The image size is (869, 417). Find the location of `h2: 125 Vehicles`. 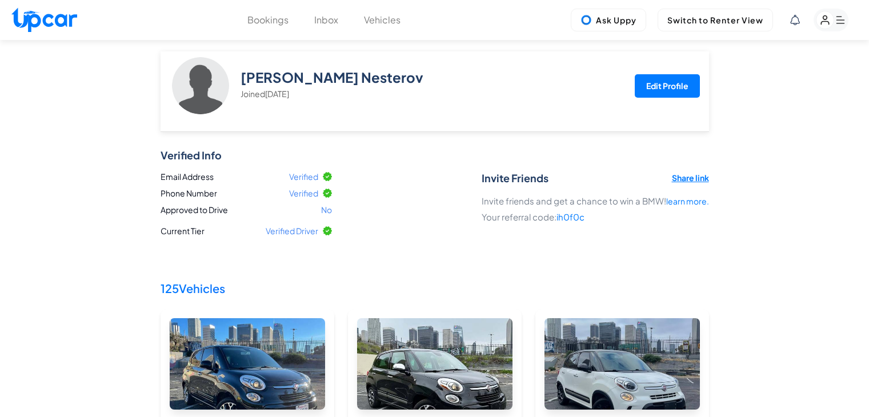

h2: 125 Vehicles is located at coordinates (435, 288).